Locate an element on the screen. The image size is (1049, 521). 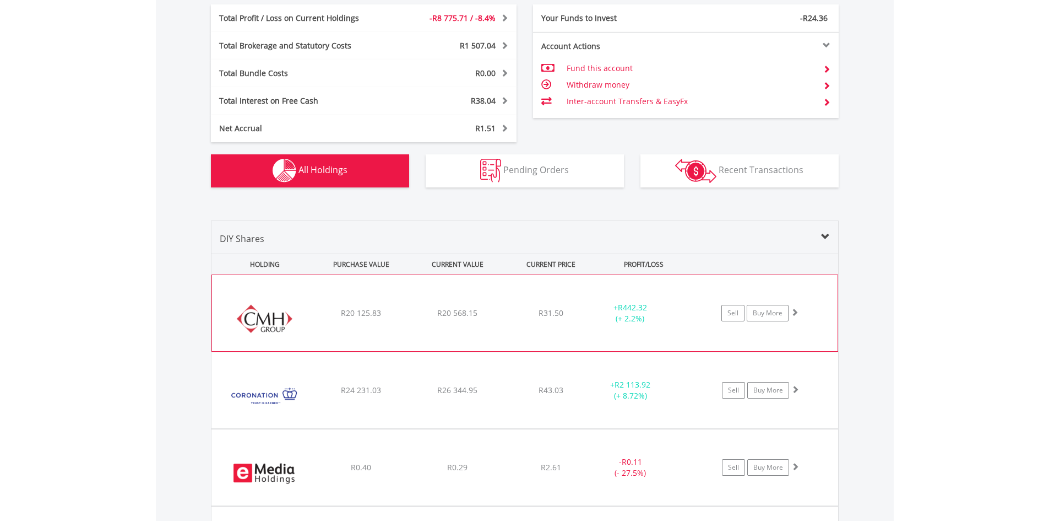
span: Recent Transactions is located at coordinates (761, 170).